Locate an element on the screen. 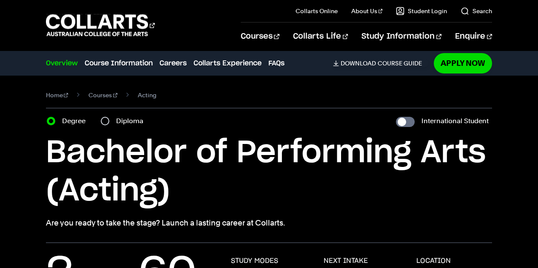 Image resolution: width=538 pixels, height=268 pixels. h3: NEXT INTAKE is located at coordinates (345, 261).